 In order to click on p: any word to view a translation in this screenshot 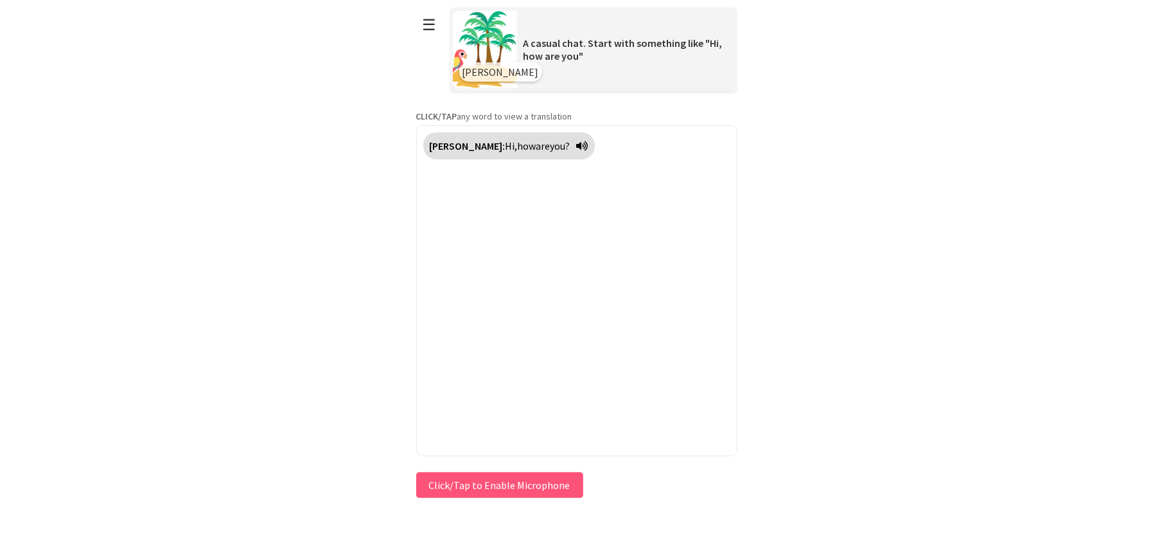, I will do `click(577, 116)`.